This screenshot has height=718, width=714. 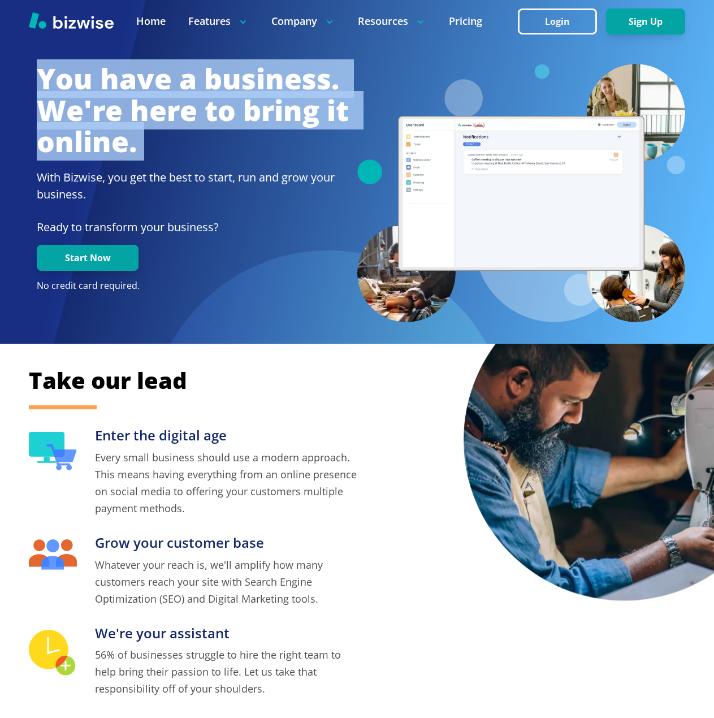 What do you see at coordinates (562, 21) in the screenshot?
I see `a: Login` at bounding box center [562, 21].